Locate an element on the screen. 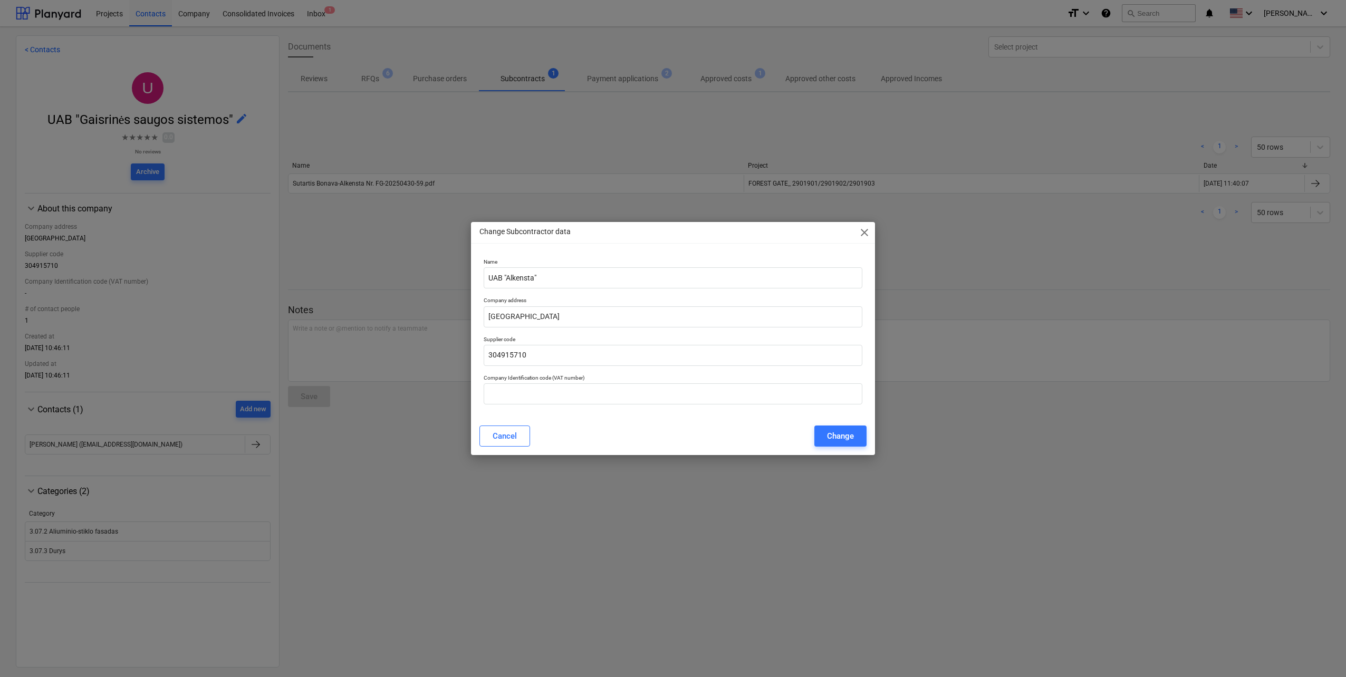 The image size is (1346, 677). div: Cancel is located at coordinates (505, 436).